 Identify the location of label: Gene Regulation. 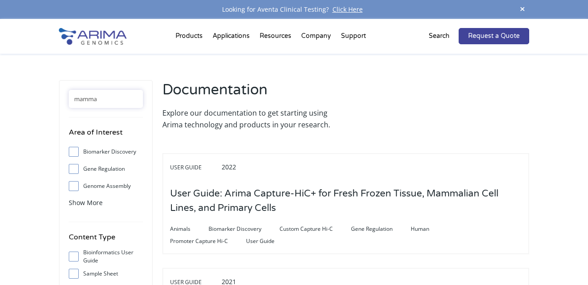
(106, 169).